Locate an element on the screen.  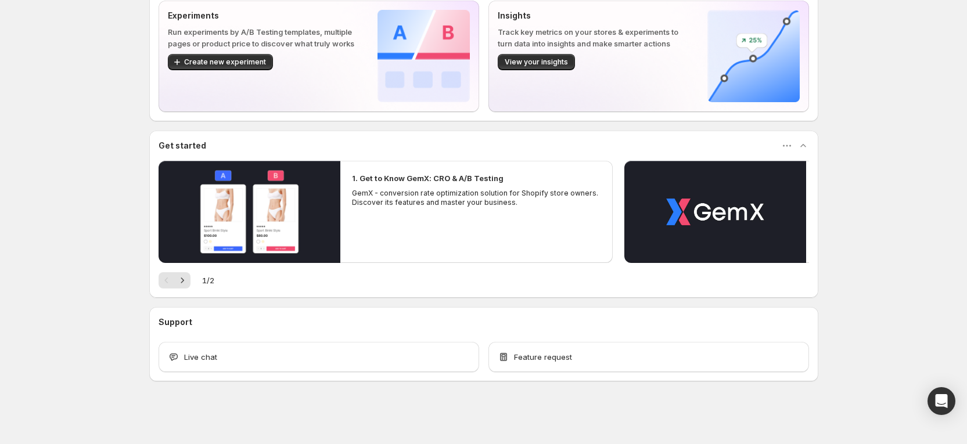
div: Open Intercom Messenger is located at coordinates (941, 401).